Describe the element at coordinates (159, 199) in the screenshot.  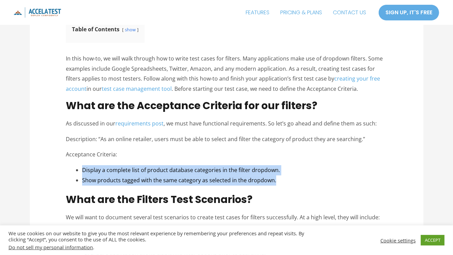
I see `strong: What are the Filters Test Scenarios?` at that location.